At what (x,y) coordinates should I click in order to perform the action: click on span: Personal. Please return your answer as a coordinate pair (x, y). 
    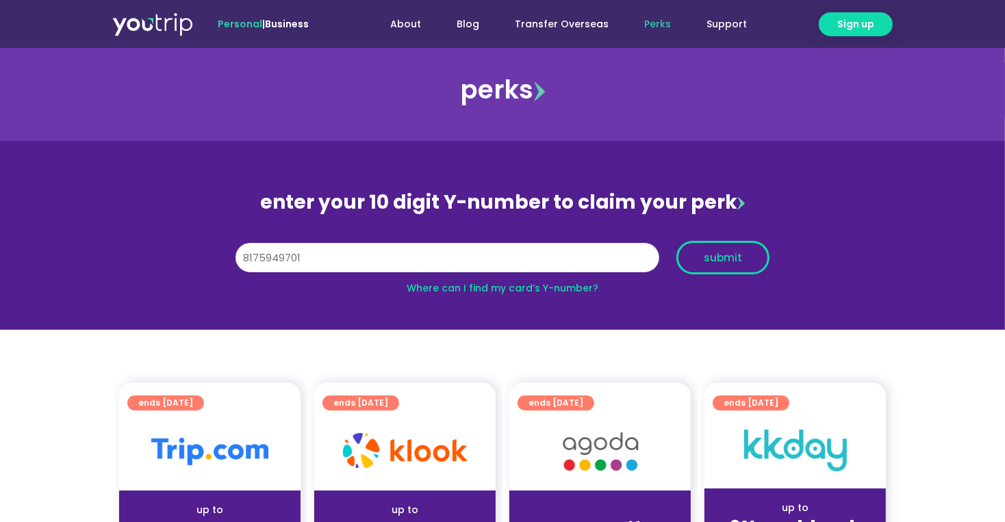
    Looking at the image, I should click on (240, 24).